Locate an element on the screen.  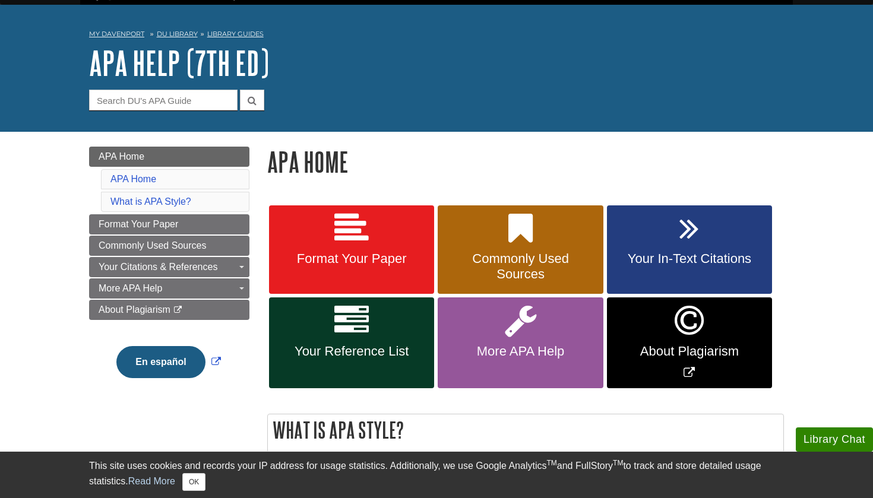
i: This link opens in a new window is located at coordinates (178, 310).